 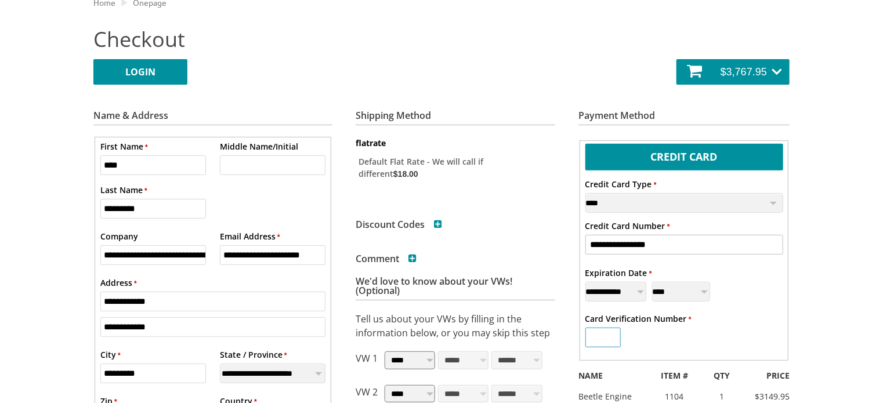 What do you see at coordinates (455, 143) in the screenshot?
I see `dt: flatrate` at bounding box center [455, 143].